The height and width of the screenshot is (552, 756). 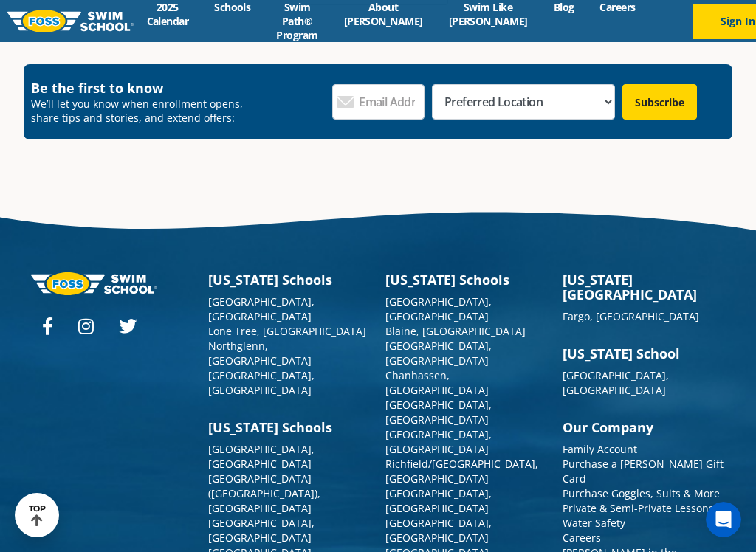 I want to click on a: Water Safety, so click(x=593, y=523).